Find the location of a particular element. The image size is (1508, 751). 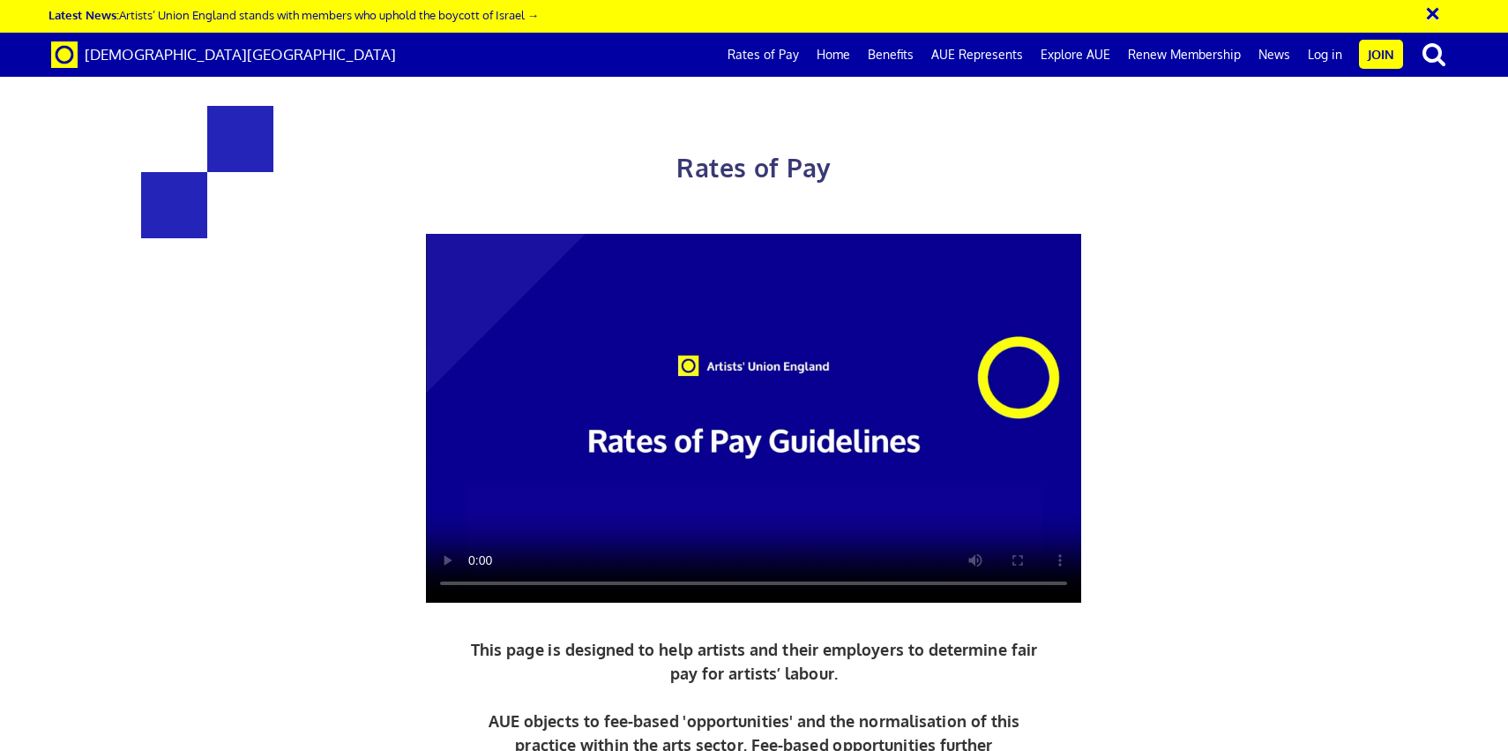

a: Join is located at coordinates (1381, 54).